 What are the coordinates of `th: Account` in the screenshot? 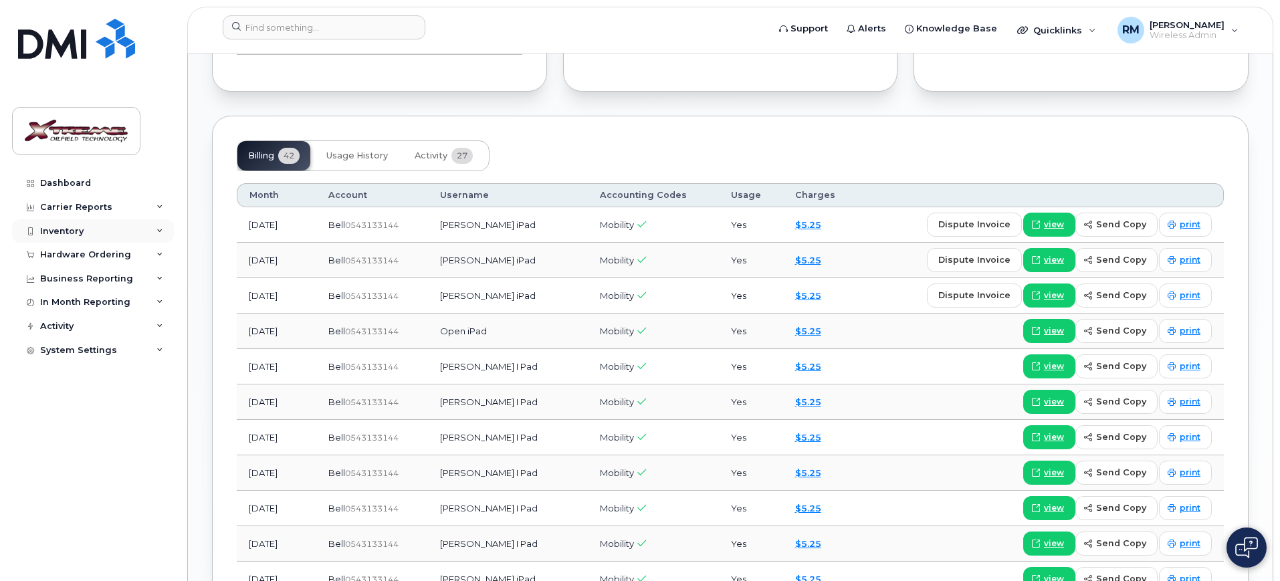 It's located at (372, 195).